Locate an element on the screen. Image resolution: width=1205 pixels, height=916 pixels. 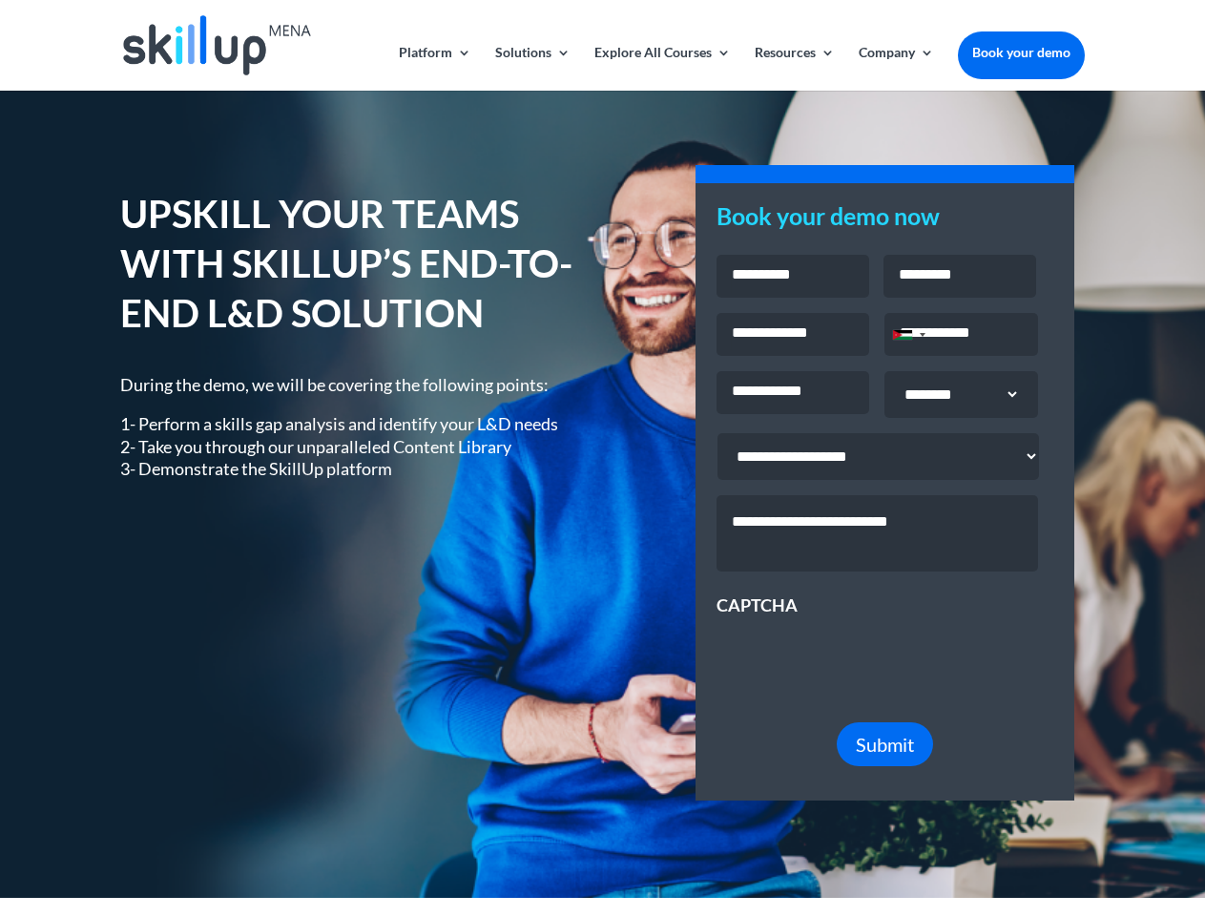
h3: Book your demo now is located at coordinates (885, 220).